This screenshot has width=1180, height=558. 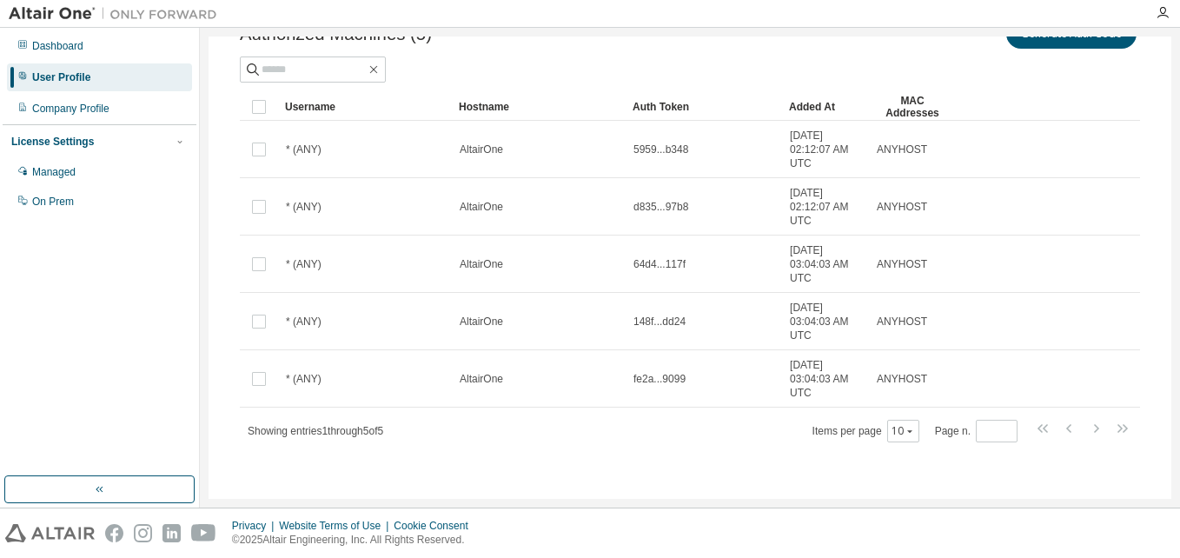 What do you see at coordinates (61, 77) in the screenshot?
I see `div: User Profile` at bounding box center [61, 77].